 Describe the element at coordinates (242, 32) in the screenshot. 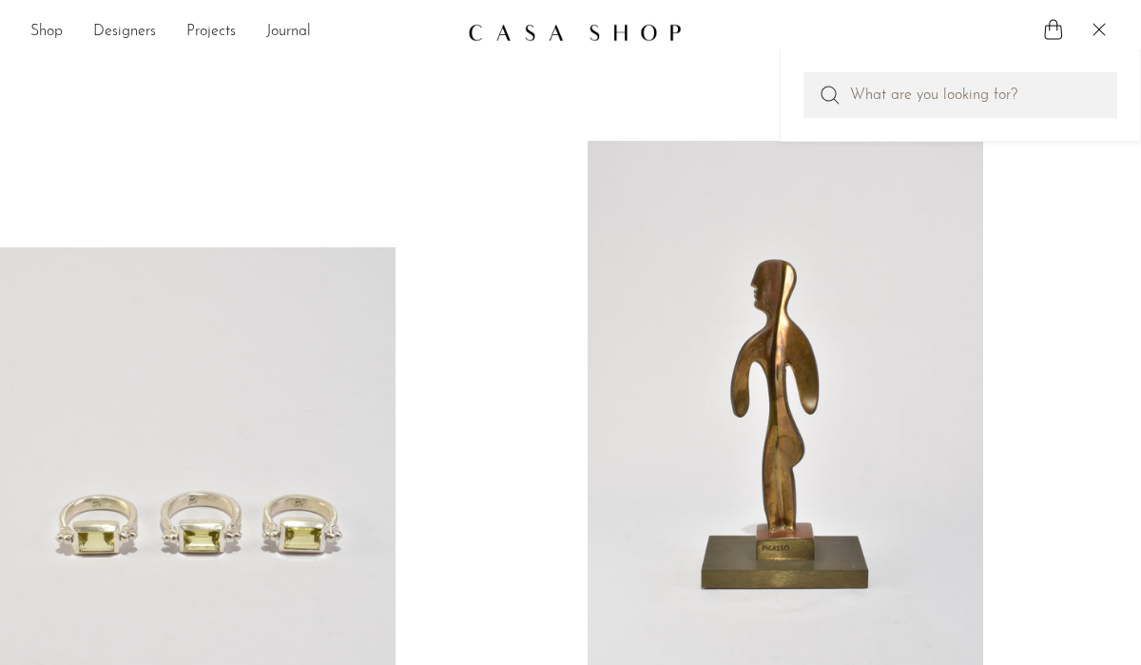

I see `ul: NEW HEADER MENU` at that location.